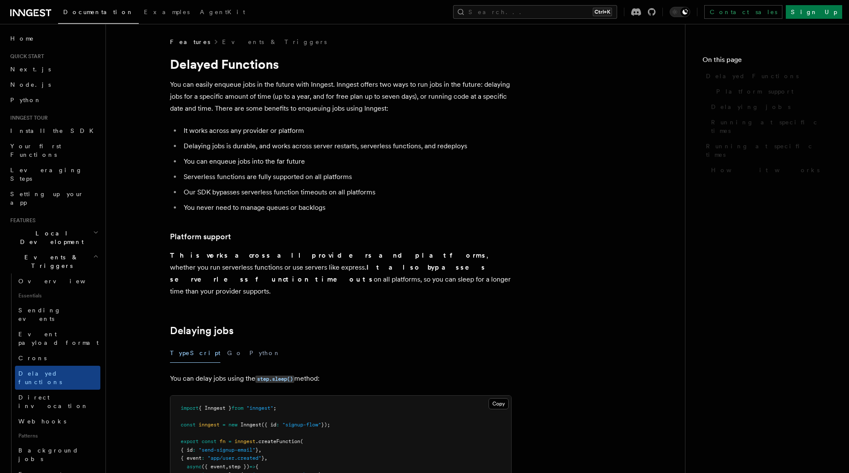  I want to click on a: Python, so click(53, 100).